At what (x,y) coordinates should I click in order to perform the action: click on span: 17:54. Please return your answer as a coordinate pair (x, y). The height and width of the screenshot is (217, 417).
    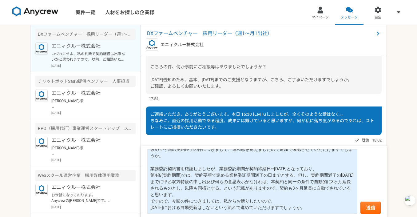
    Looking at the image, I should click on (153, 98).